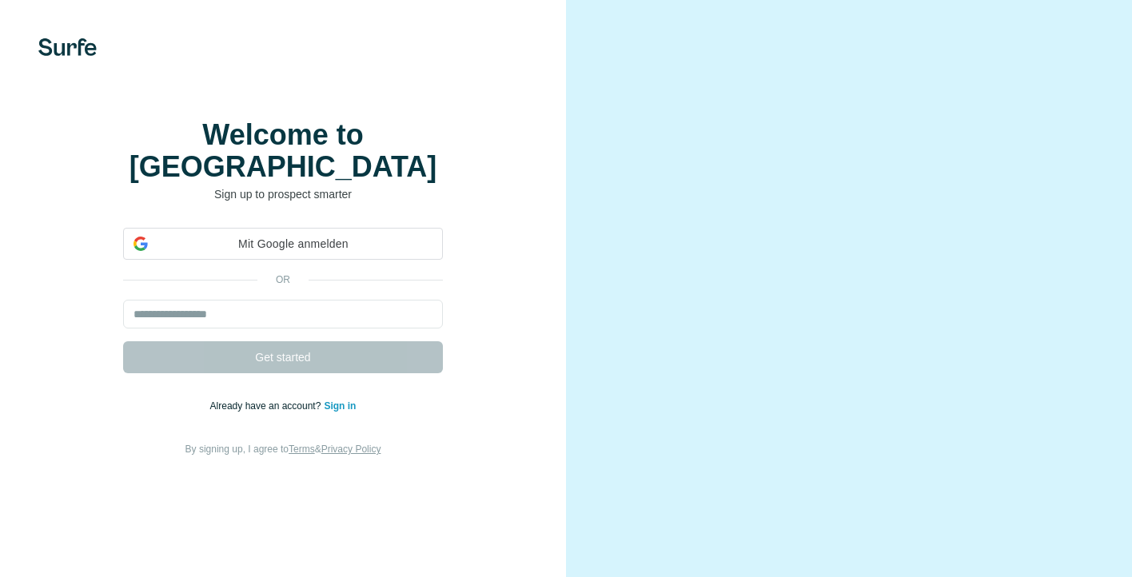 Image resolution: width=1132 pixels, height=577 pixels. I want to click on span: Already have an account?, so click(267, 406).